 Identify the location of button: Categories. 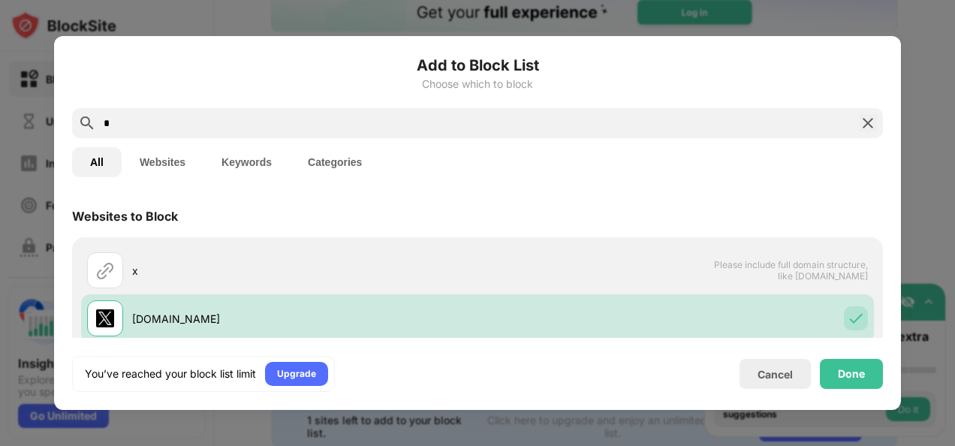
(335, 162).